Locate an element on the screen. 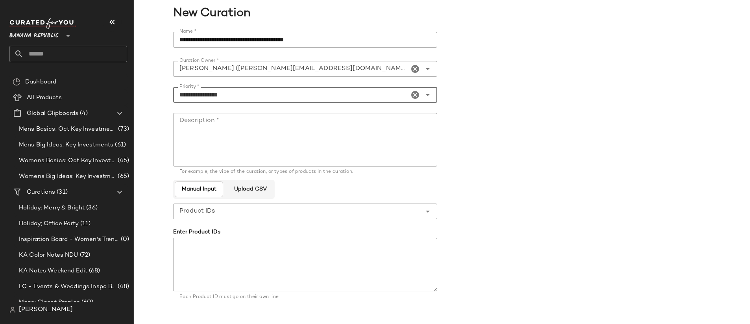  span: Dashboard is located at coordinates (41, 82).